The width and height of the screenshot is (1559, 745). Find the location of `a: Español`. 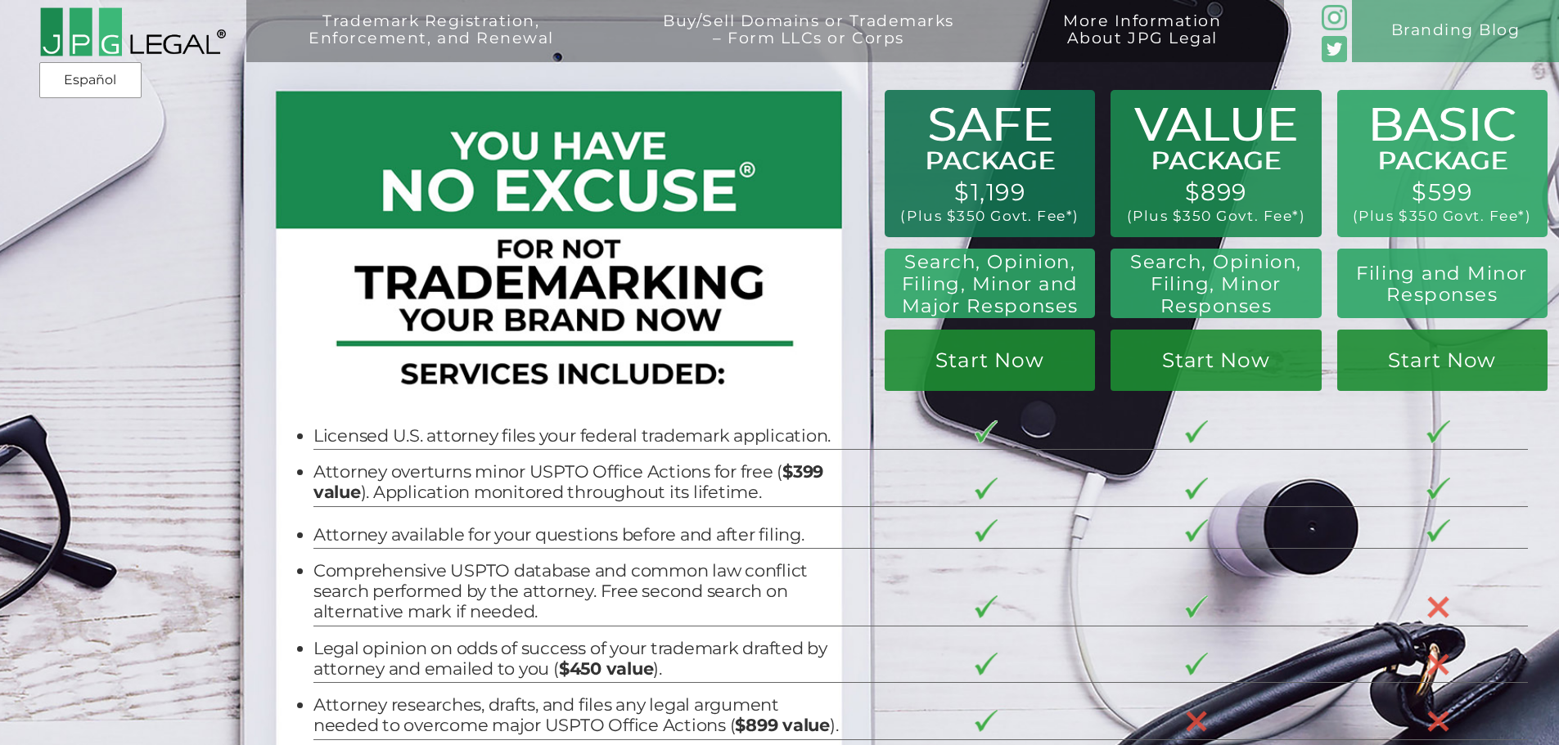

a: Español is located at coordinates (90, 80).